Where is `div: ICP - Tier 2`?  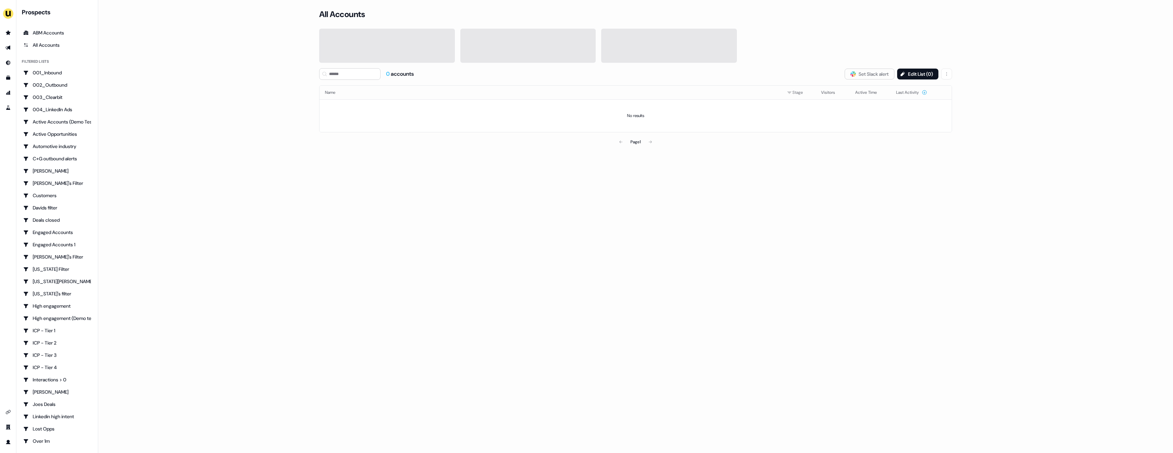
div: ICP - Tier 2 is located at coordinates (57, 343).